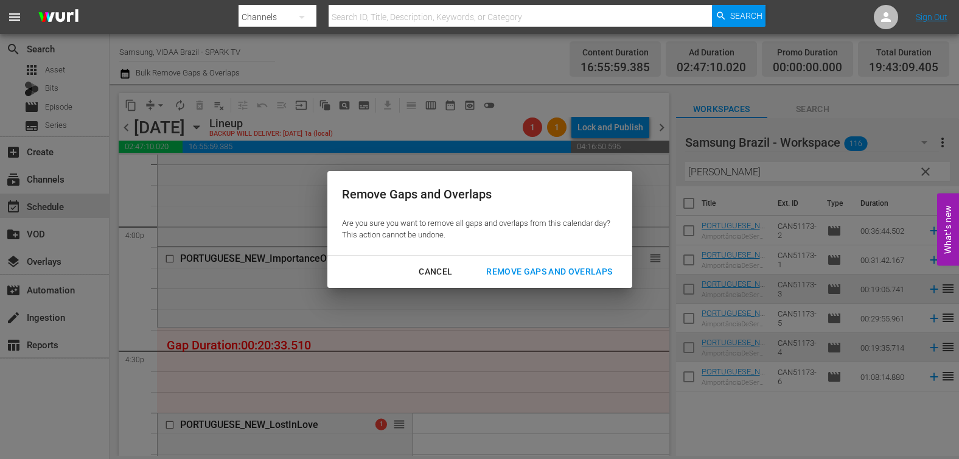 This screenshot has width=959, height=459. Describe the element at coordinates (476, 223) in the screenshot. I see `p: Are you sure you want to remove all gaps and overlaps from this calendar day?` at that location.